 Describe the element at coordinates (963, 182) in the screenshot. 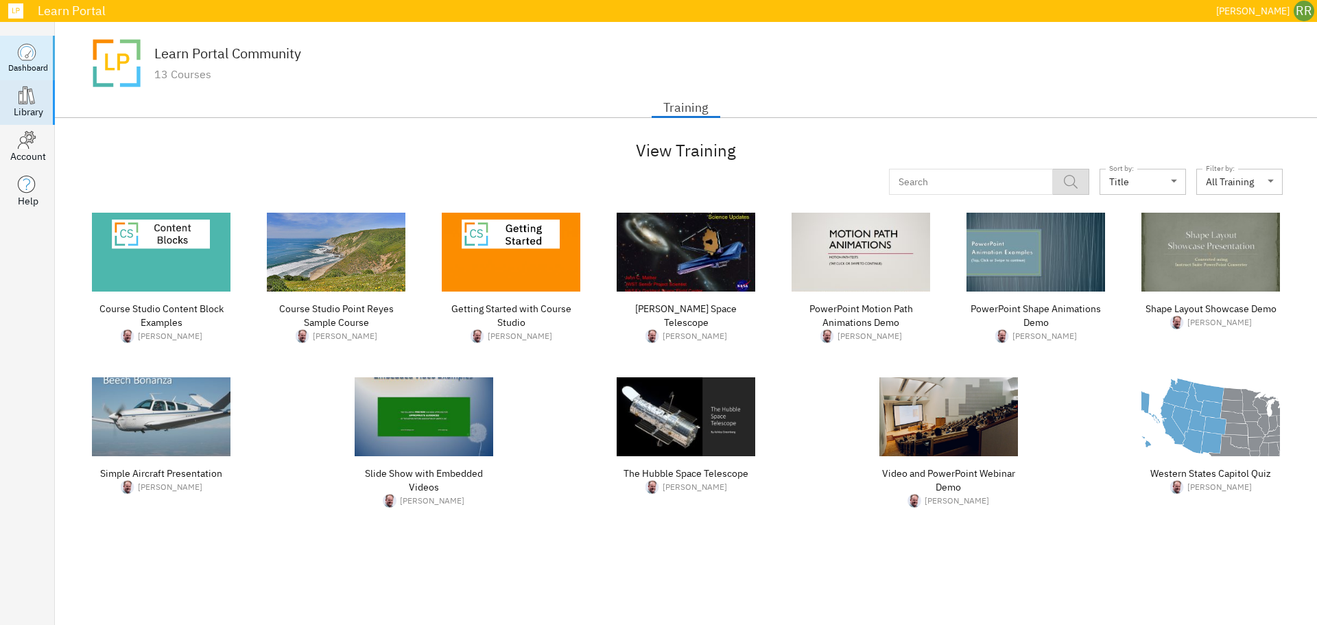

I see `input: Search` at that location.